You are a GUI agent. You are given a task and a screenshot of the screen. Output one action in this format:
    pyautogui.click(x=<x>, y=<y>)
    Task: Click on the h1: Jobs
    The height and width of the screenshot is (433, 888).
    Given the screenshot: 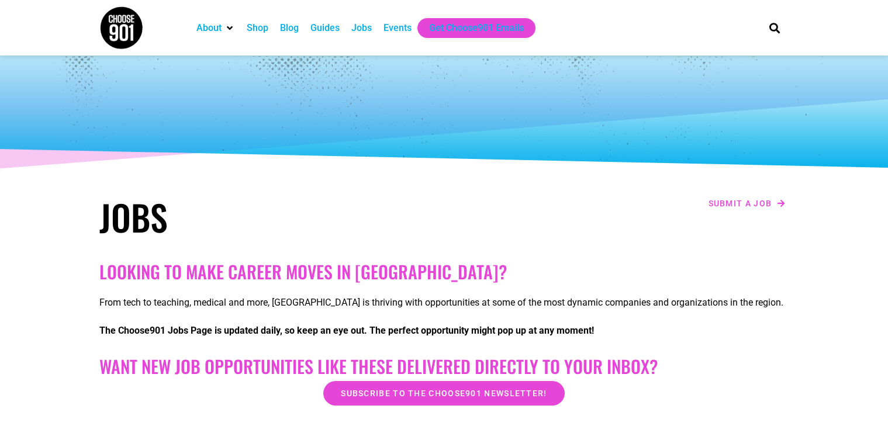 What is the action you would take?
    pyautogui.click(x=269, y=217)
    